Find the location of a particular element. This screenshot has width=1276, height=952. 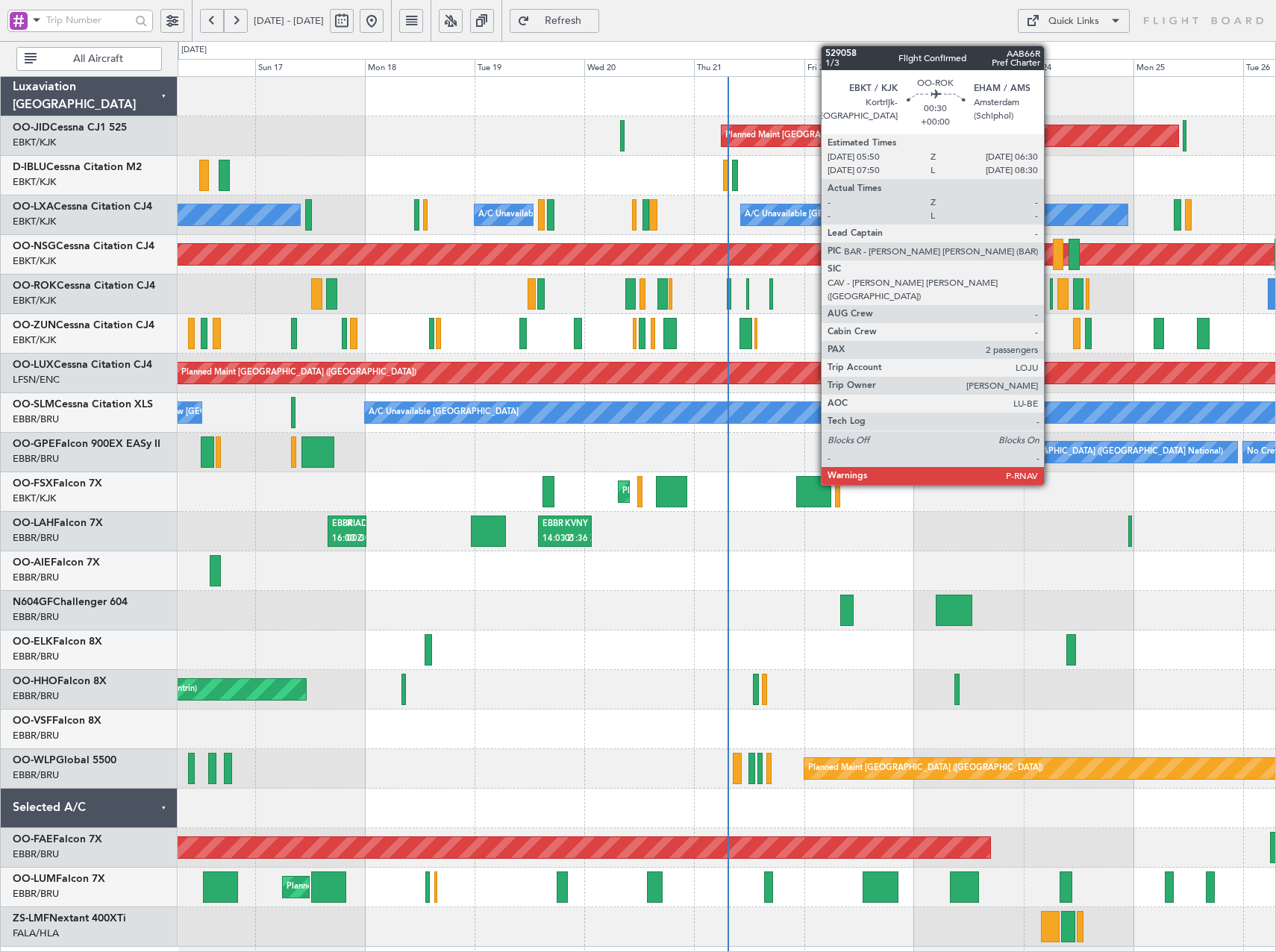

div: Sat 23 is located at coordinates (968, 68).